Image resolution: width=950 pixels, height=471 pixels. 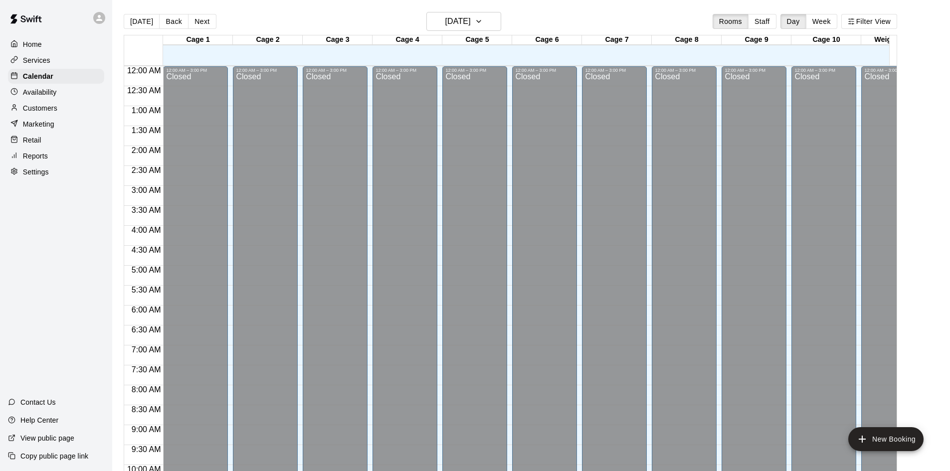 I want to click on span: 1:00 AM, so click(x=146, y=110).